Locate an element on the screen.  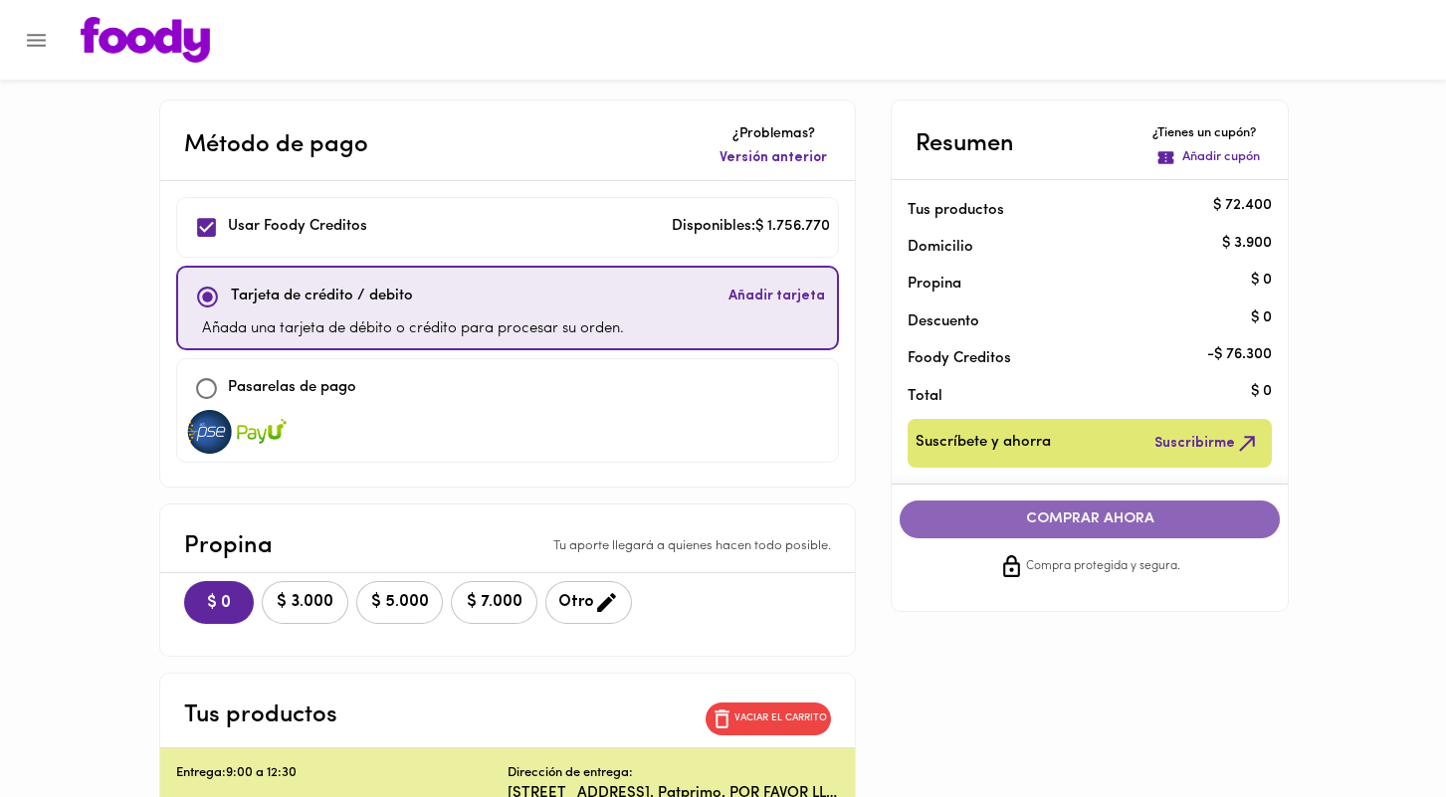
p: Tu aporte llegará a quienes hacen todo posible. is located at coordinates (692, 546).